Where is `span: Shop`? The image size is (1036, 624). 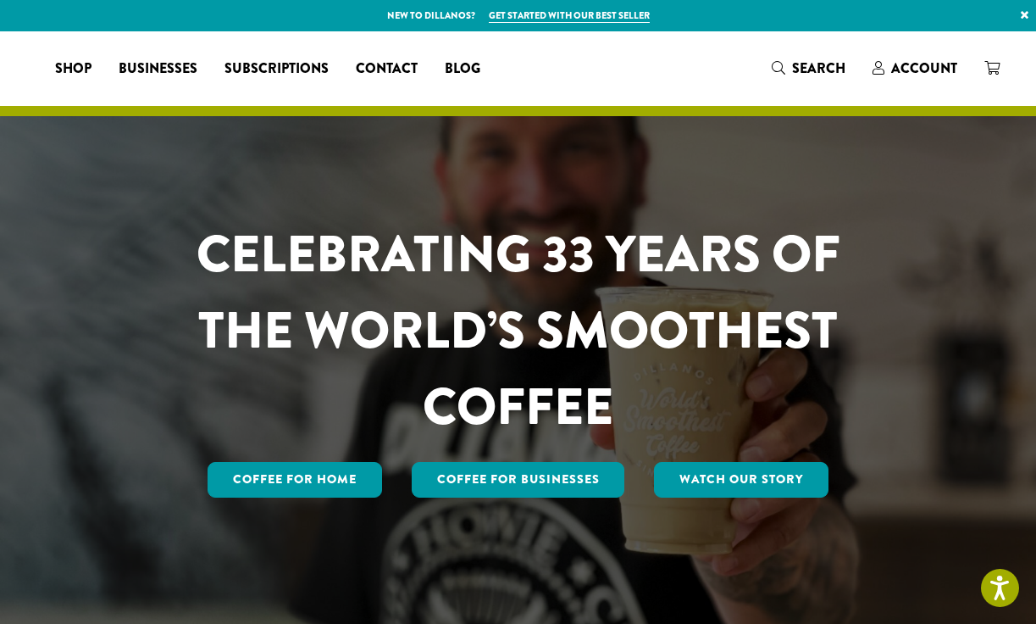
span: Shop is located at coordinates (73, 69).